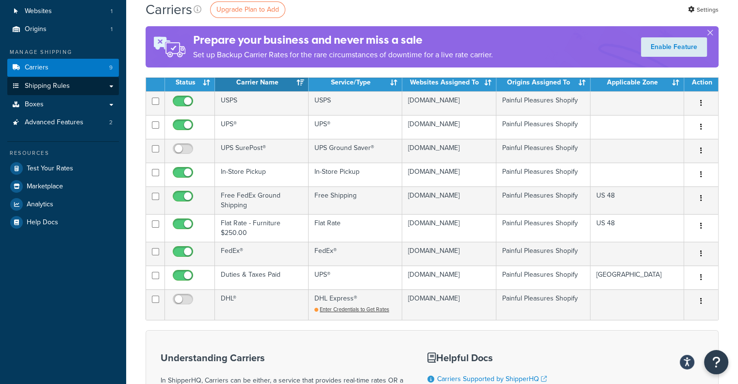  What do you see at coordinates (38, 11) in the screenshot?
I see `span: Websites` at bounding box center [38, 11].